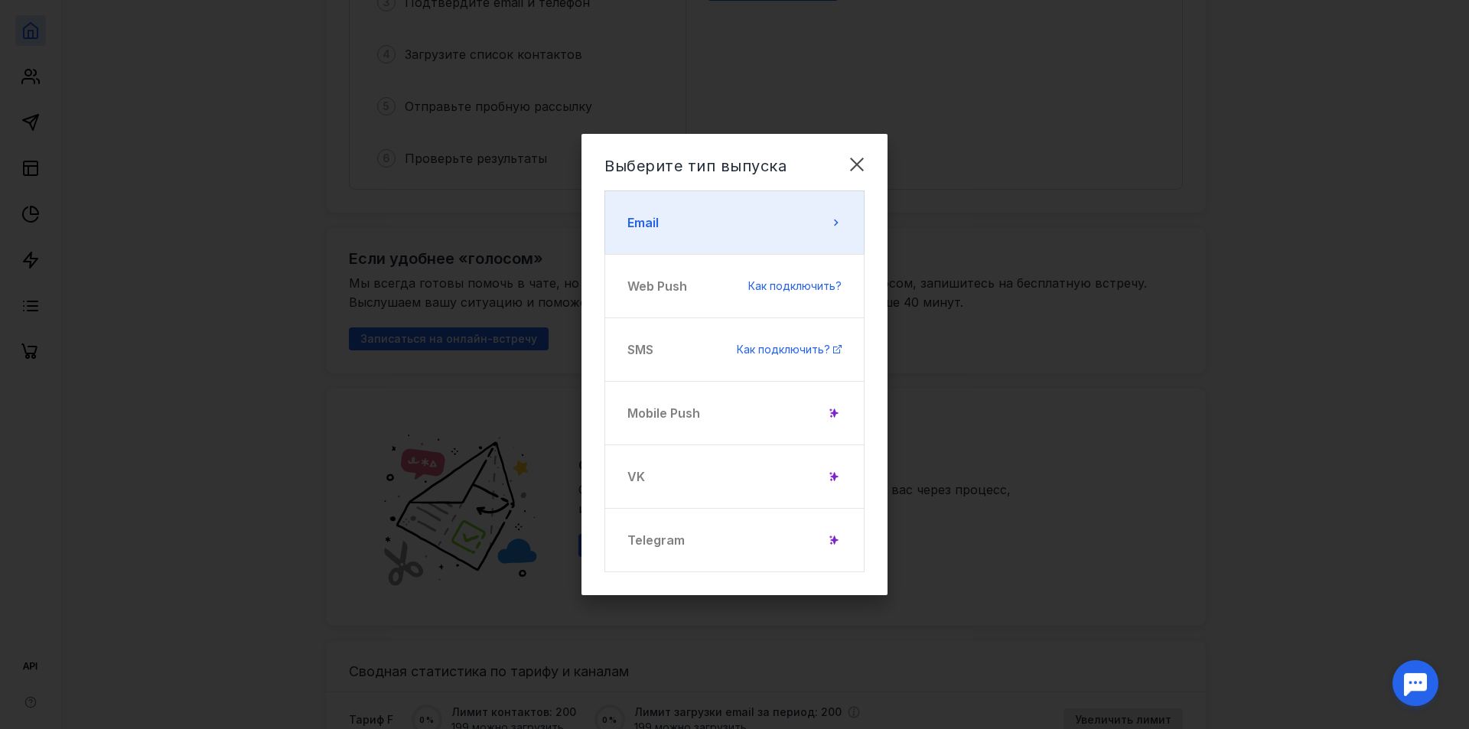  What do you see at coordinates (696, 166) in the screenshot?
I see `span: Выберите тип выпуска` at bounding box center [696, 166].